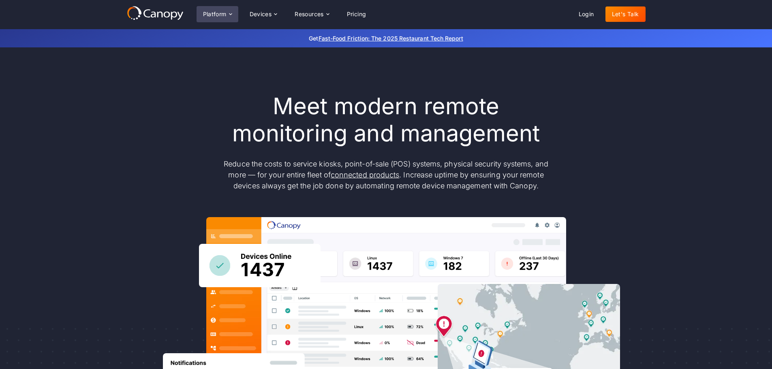 Image resolution: width=772 pixels, height=369 pixels. Describe the element at coordinates (386, 120) in the screenshot. I see `h1: Meet modern remote monitoring and management` at that location.